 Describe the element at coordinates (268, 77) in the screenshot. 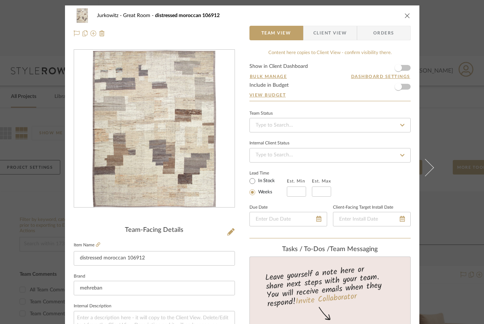

I see `button: Bulk Manage` at that location.